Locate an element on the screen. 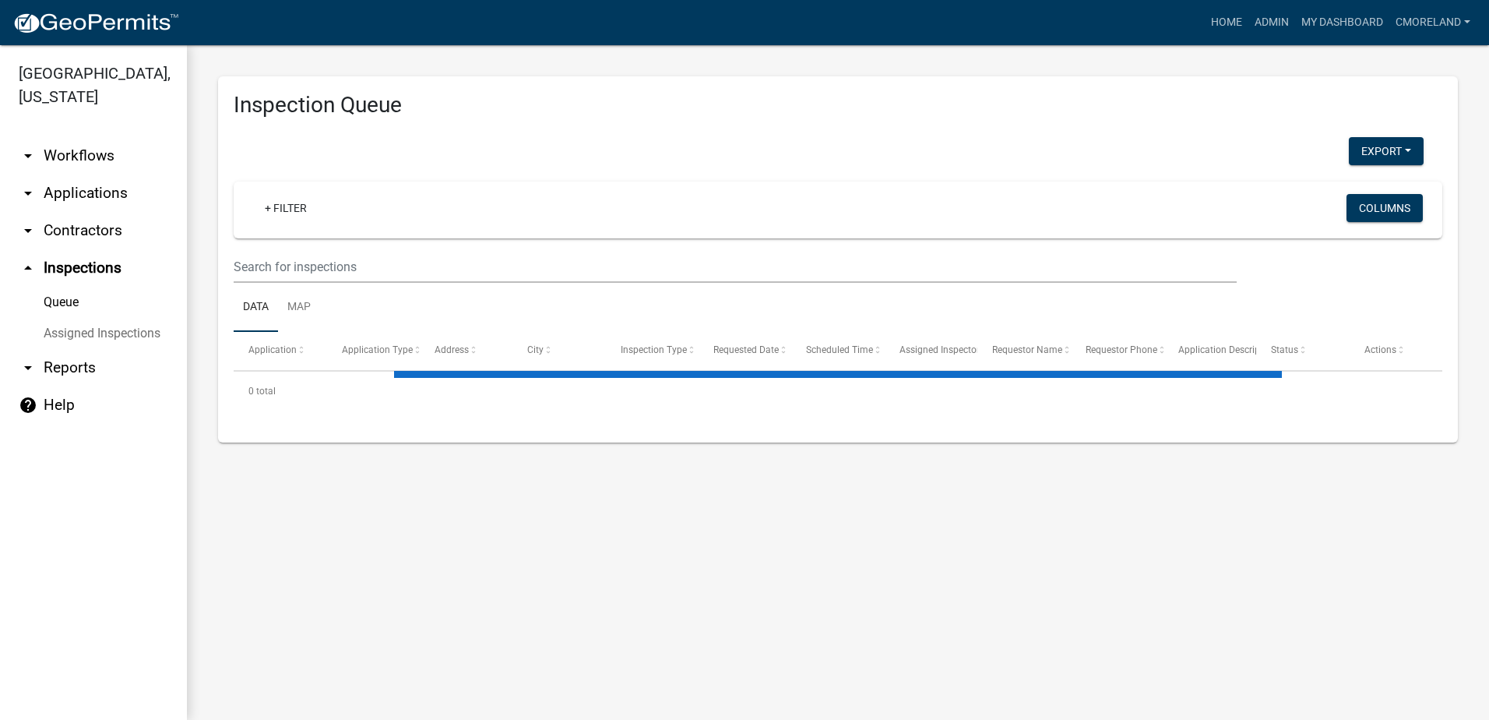  span: Application Type is located at coordinates (377, 350).